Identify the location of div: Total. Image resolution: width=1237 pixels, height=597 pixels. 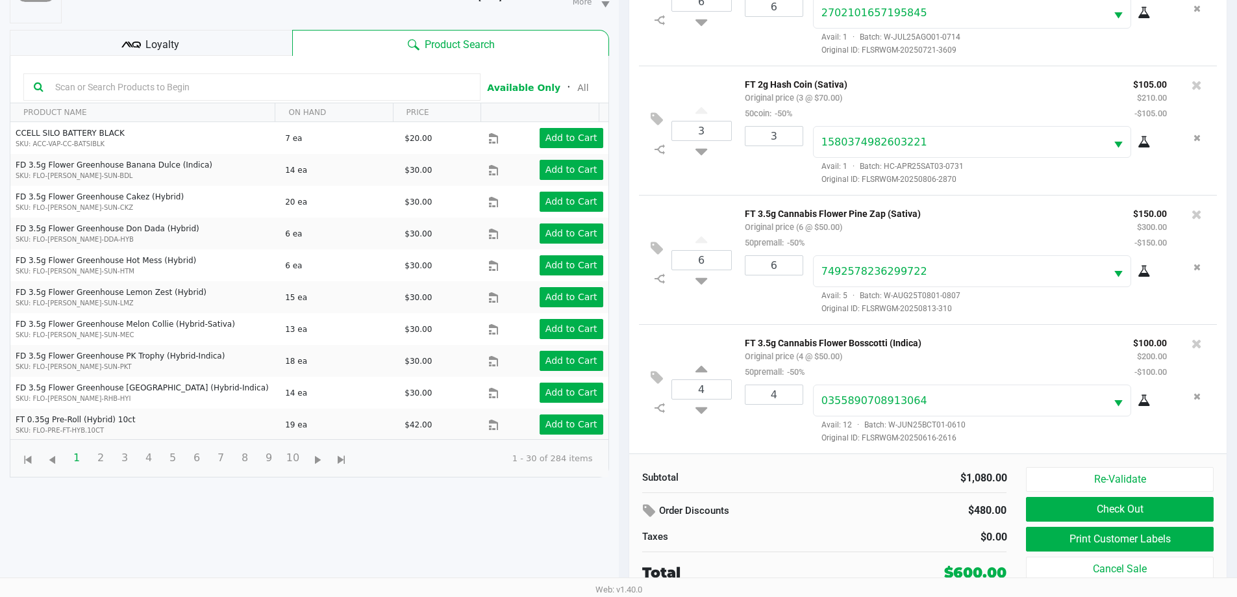
(757, 572).